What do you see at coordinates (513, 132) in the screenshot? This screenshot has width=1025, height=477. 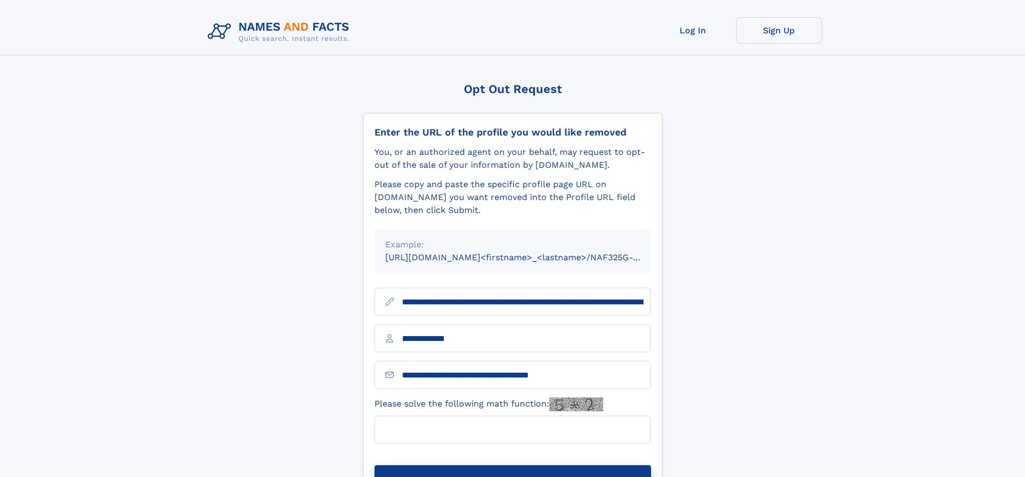 I see `div: Enter the URL of the profile you would like removed` at bounding box center [513, 132].